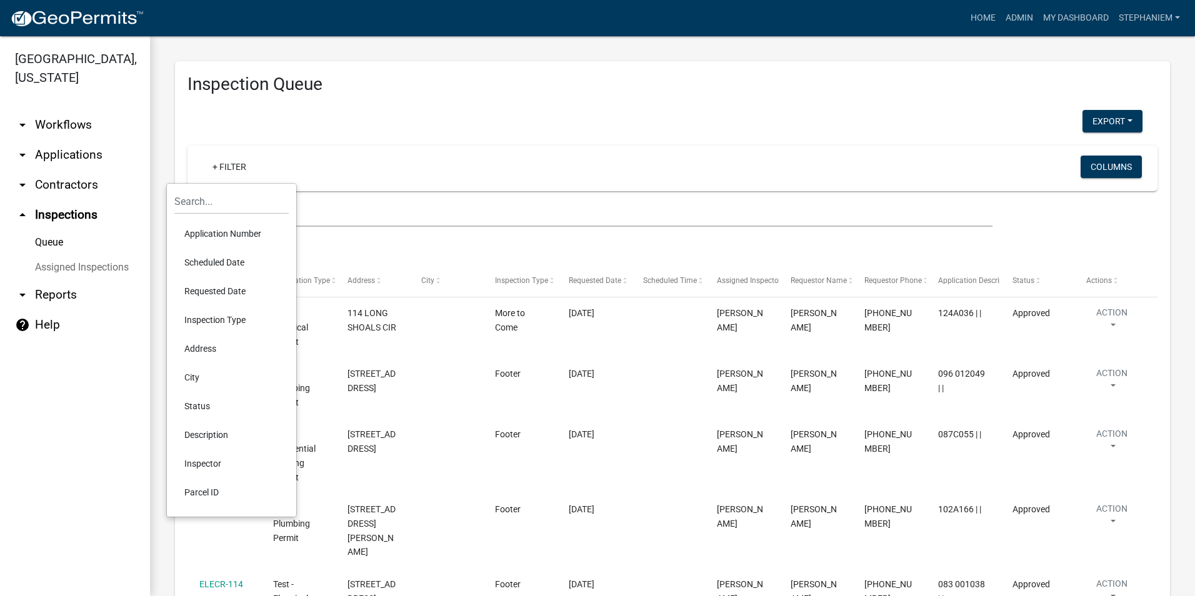  What do you see at coordinates (221, 584) in the screenshot?
I see `a: ELECR-114` at bounding box center [221, 584].